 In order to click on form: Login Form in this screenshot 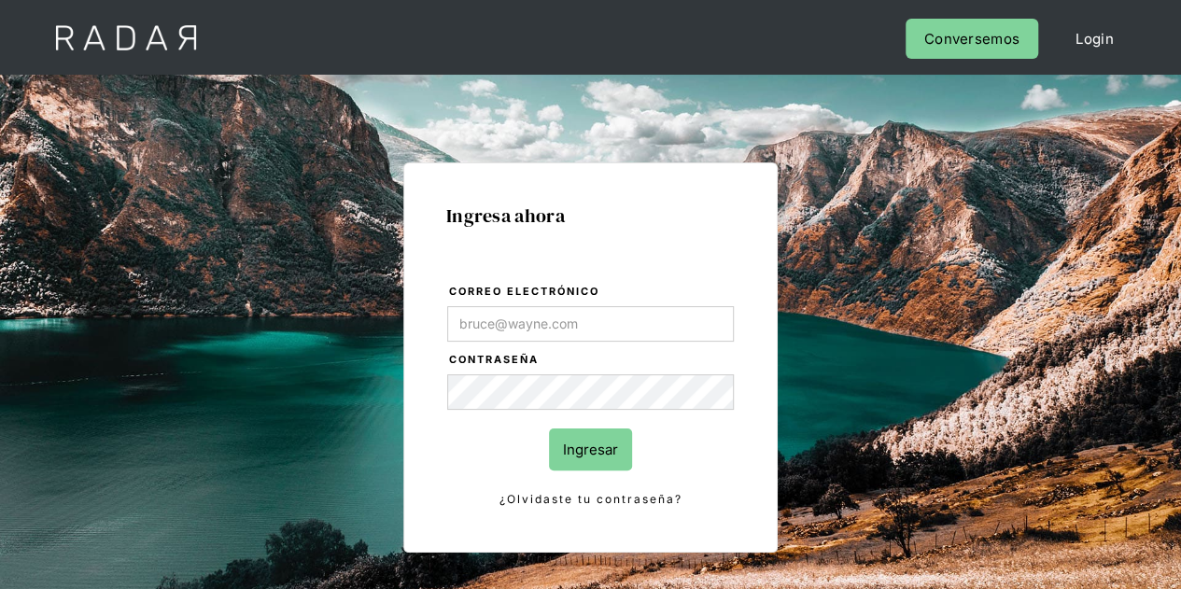, I will do `click(590, 396)`.